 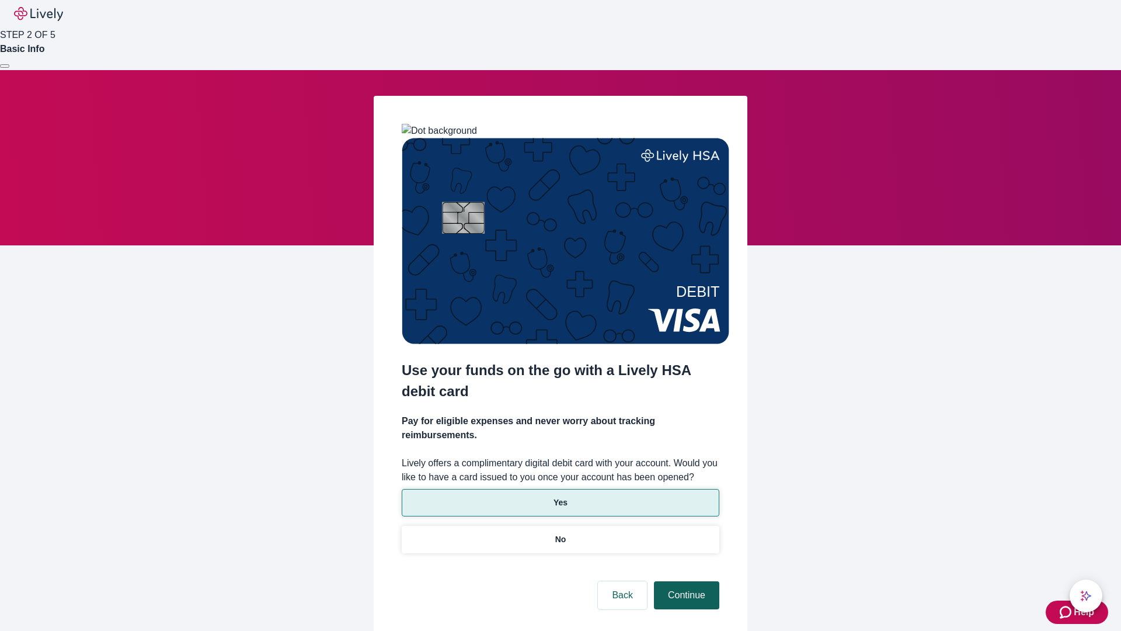 What do you see at coordinates (1086, 596) in the screenshot?
I see `button: chat` at bounding box center [1086, 596].